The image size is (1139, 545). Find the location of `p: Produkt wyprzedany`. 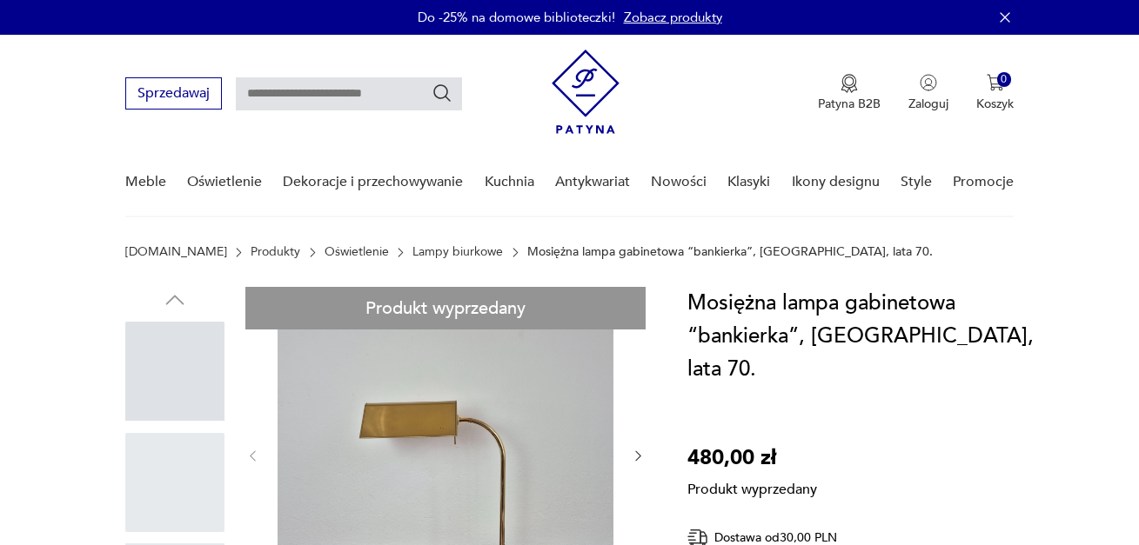

p: Produkt wyprzedany is located at coordinates (752, 487).